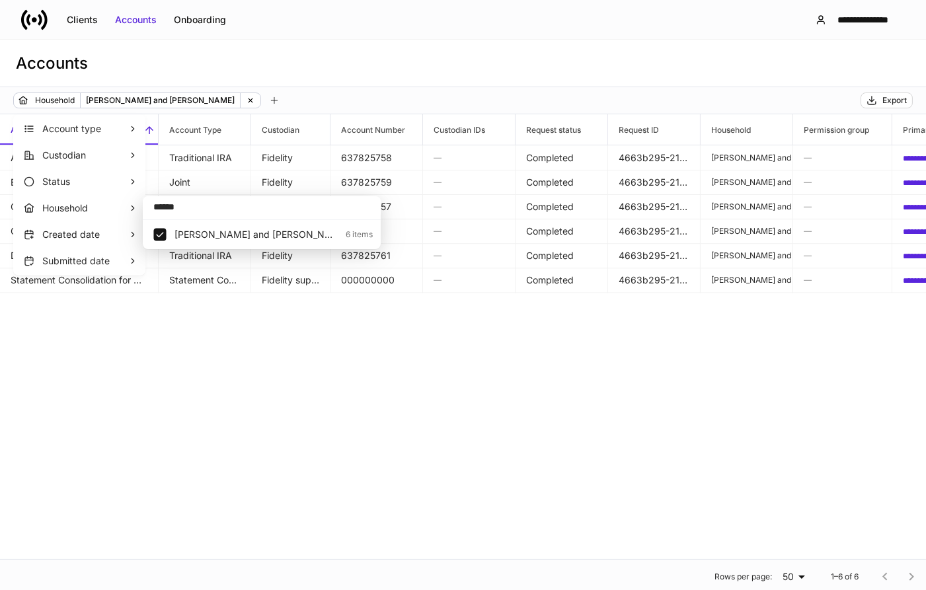 Image resolution: width=926 pixels, height=590 pixels. I want to click on p: 6 items, so click(355, 235).